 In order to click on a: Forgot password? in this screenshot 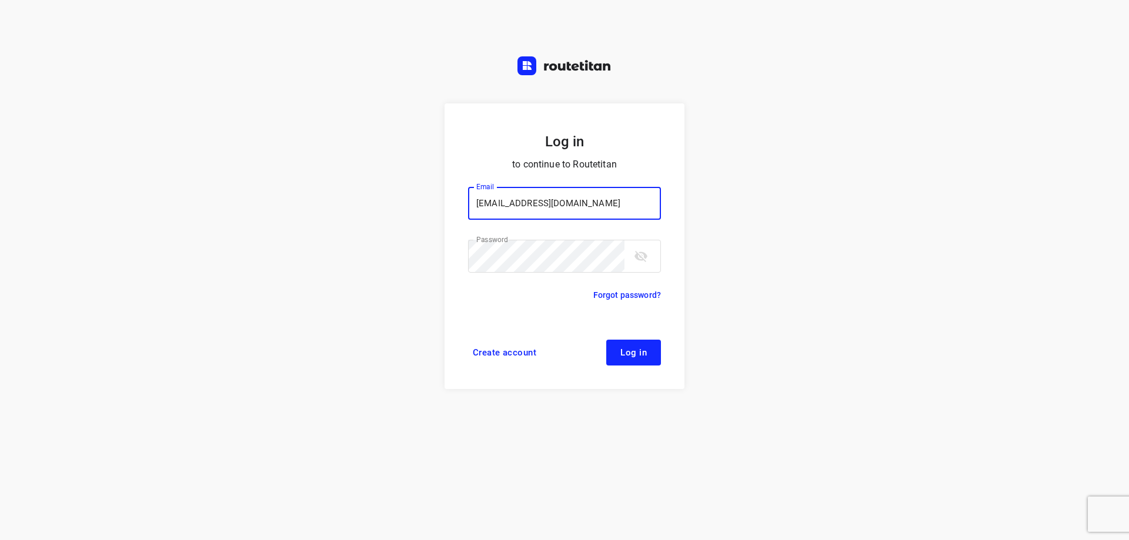, I will do `click(627, 295)`.